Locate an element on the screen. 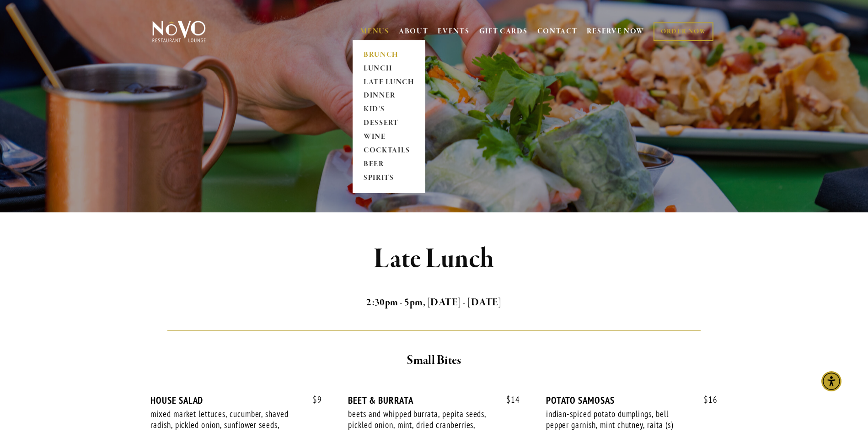 Image resolution: width=868 pixels, height=433 pixels. a: KID'S is located at coordinates (389, 110).